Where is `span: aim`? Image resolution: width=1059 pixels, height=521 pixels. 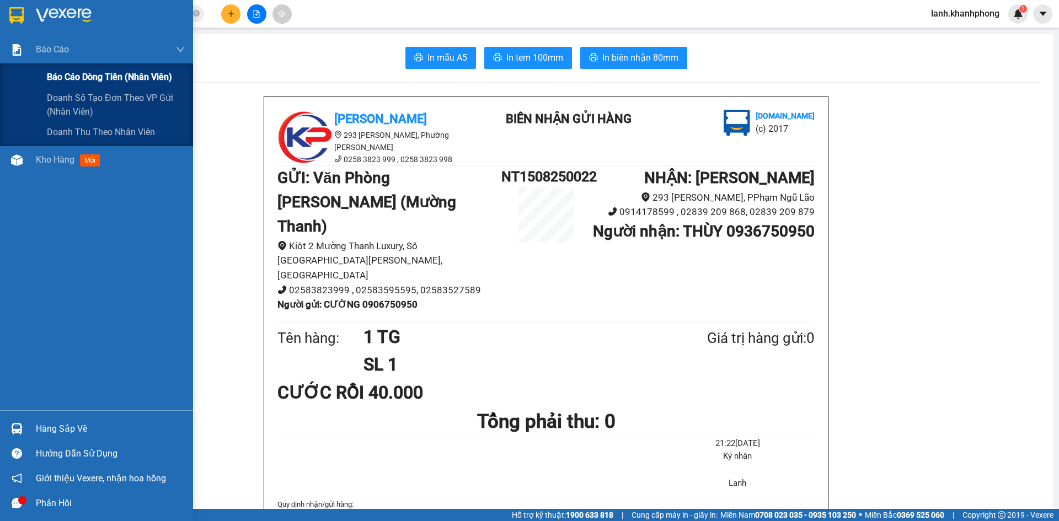
span: aim is located at coordinates (282, 14).